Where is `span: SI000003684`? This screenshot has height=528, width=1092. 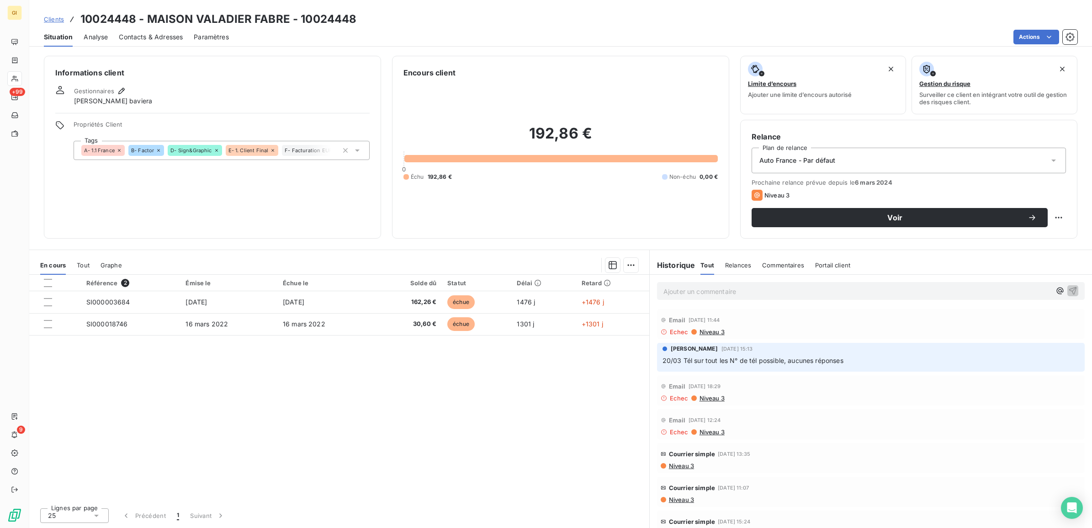
span: SI000003684 is located at coordinates (108, 302).